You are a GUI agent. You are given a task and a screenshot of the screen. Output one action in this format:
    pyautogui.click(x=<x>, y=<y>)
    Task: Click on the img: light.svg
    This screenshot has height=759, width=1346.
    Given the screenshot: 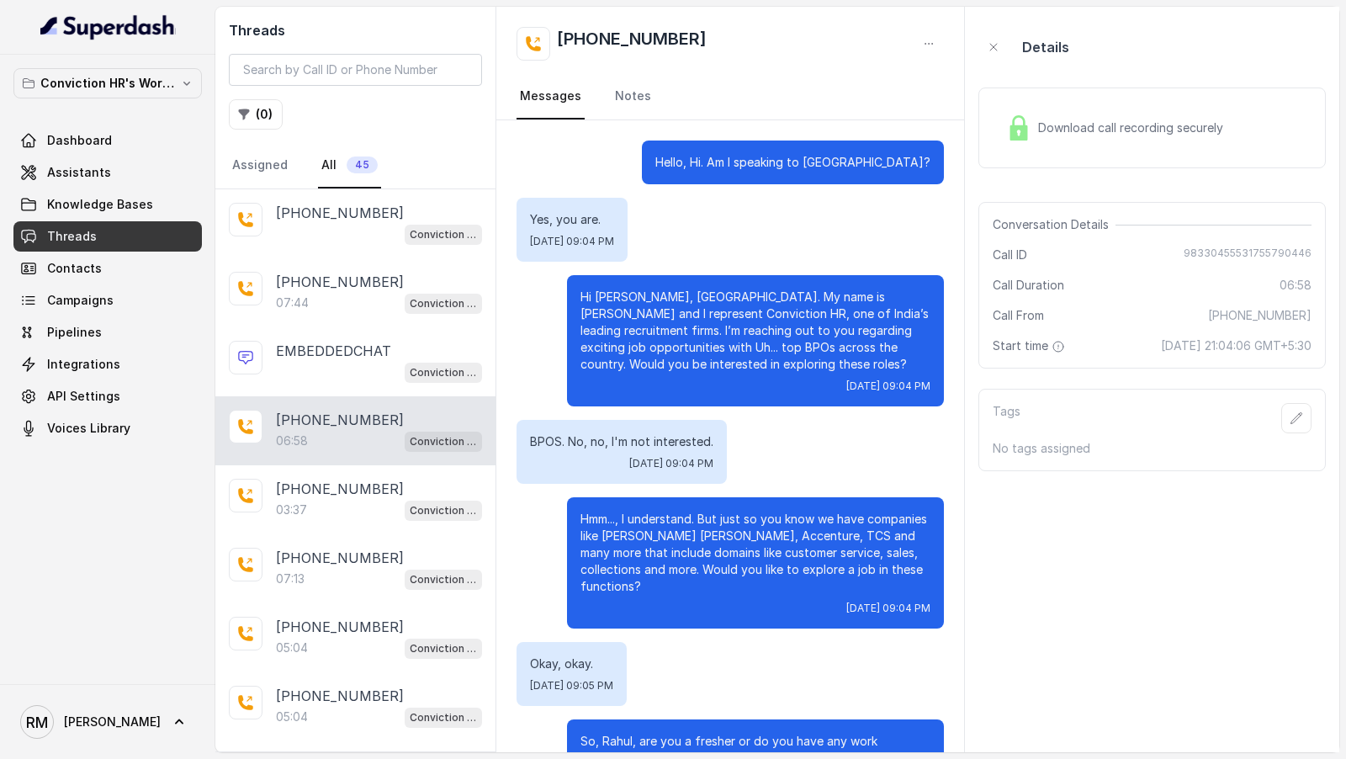 What is the action you would take?
    pyautogui.click(x=108, y=27)
    